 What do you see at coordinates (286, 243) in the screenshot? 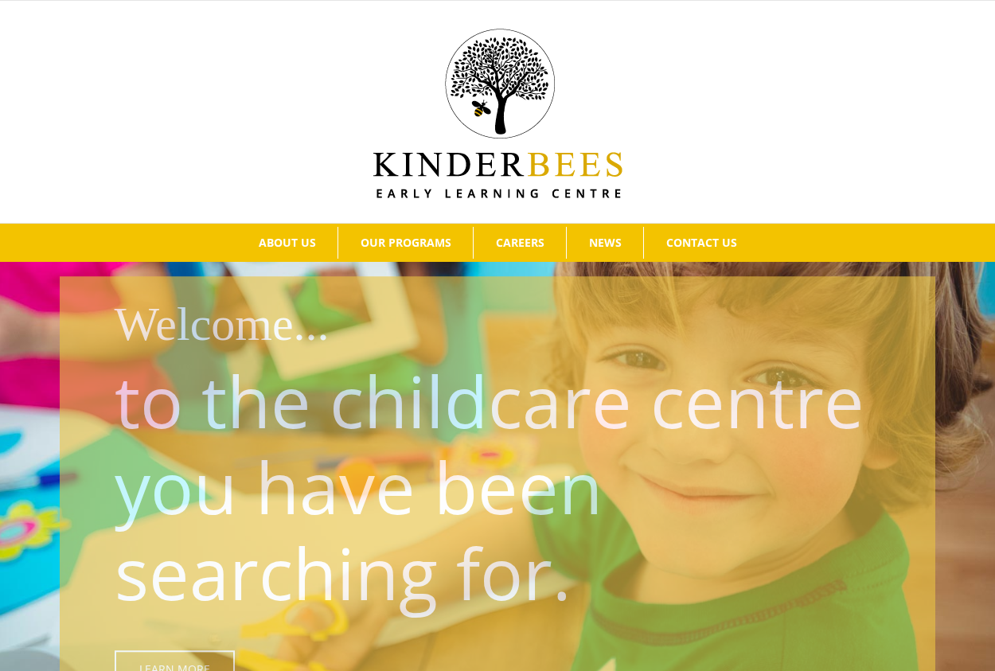
I see `a: ABOUT US` at bounding box center [286, 243].